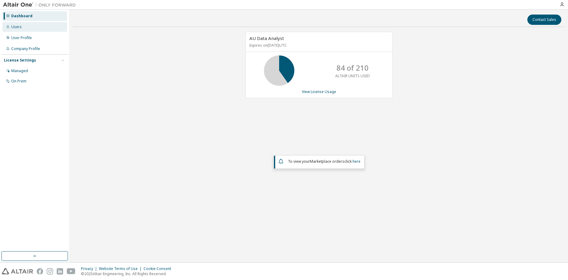  What do you see at coordinates (17, 271) in the screenshot?
I see `img: altair_logo.svg` at bounding box center [17, 271].